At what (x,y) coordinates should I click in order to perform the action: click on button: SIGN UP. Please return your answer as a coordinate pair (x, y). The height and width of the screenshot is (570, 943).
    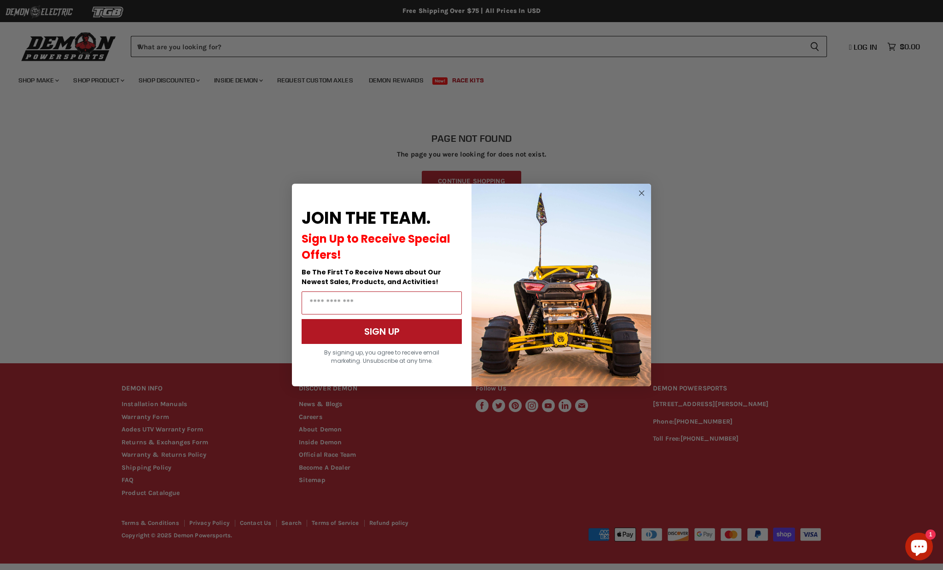
    Looking at the image, I should click on (382, 331).